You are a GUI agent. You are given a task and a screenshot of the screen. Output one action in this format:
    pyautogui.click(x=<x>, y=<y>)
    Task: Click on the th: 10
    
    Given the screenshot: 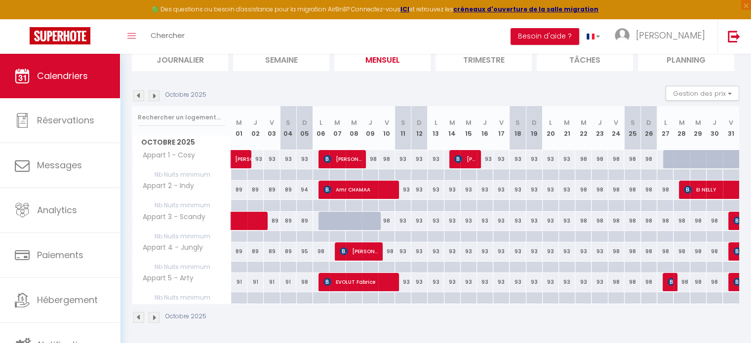 What is the action you would take?
    pyautogui.click(x=386, y=128)
    